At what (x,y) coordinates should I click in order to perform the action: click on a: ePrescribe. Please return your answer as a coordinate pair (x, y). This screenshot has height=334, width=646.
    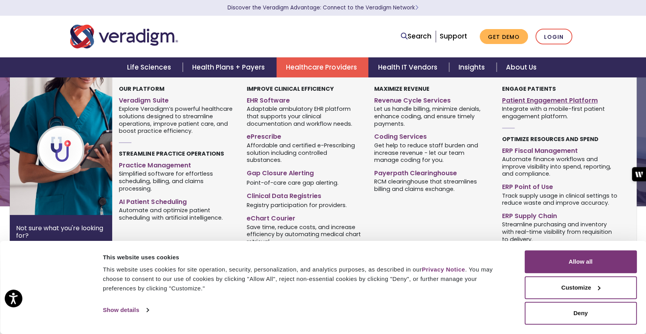
    Looking at the image, I should click on (305, 135).